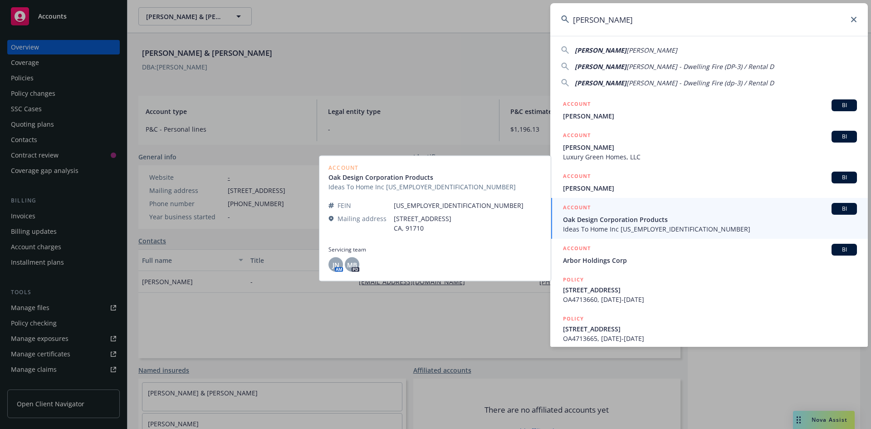 The image size is (871, 429). I want to click on input: Search..., so click(709, 20).